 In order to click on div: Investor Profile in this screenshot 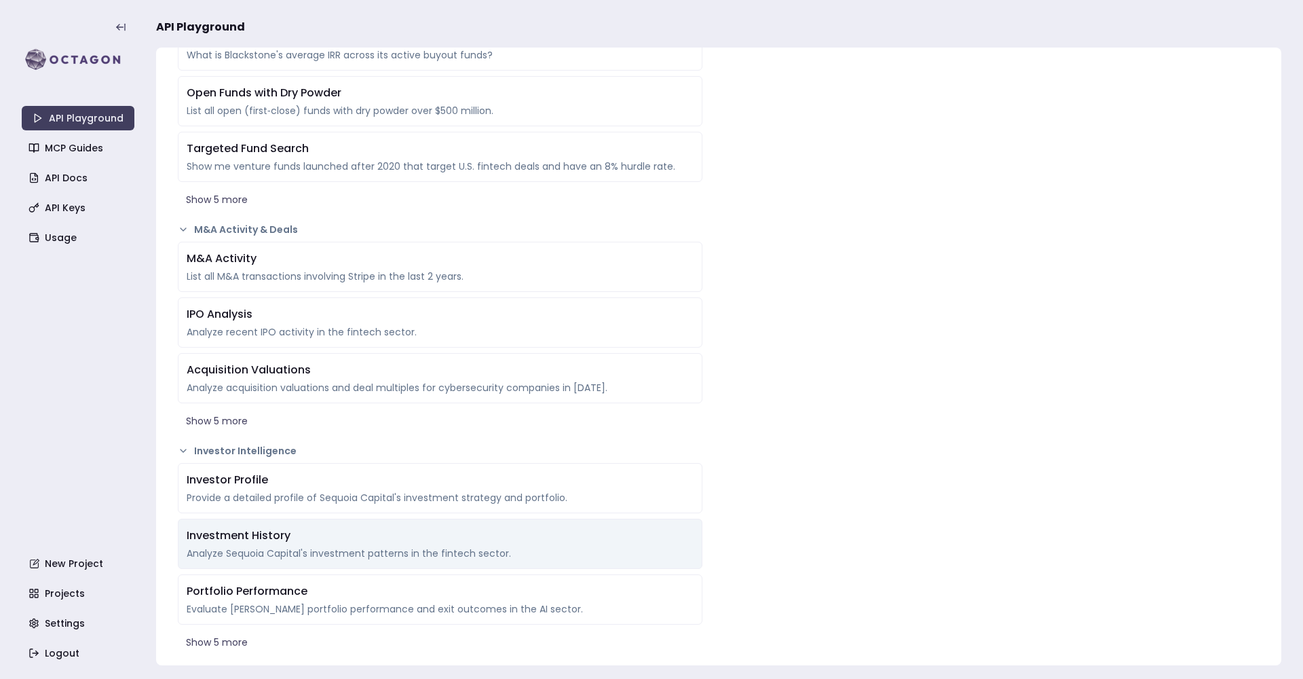, I will do `click(440, 480)`.